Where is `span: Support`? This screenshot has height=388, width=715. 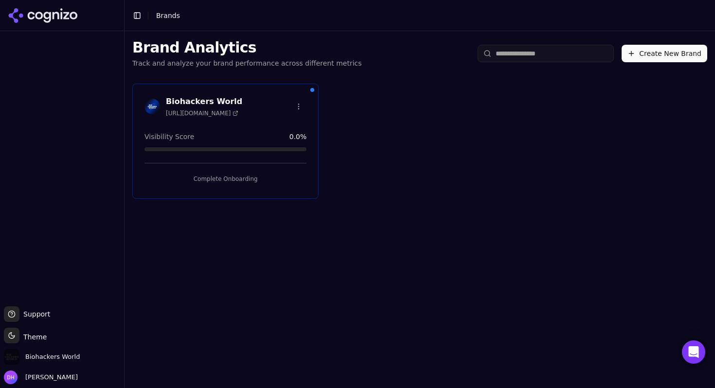
span: Support is located at coordinates (35, 314).